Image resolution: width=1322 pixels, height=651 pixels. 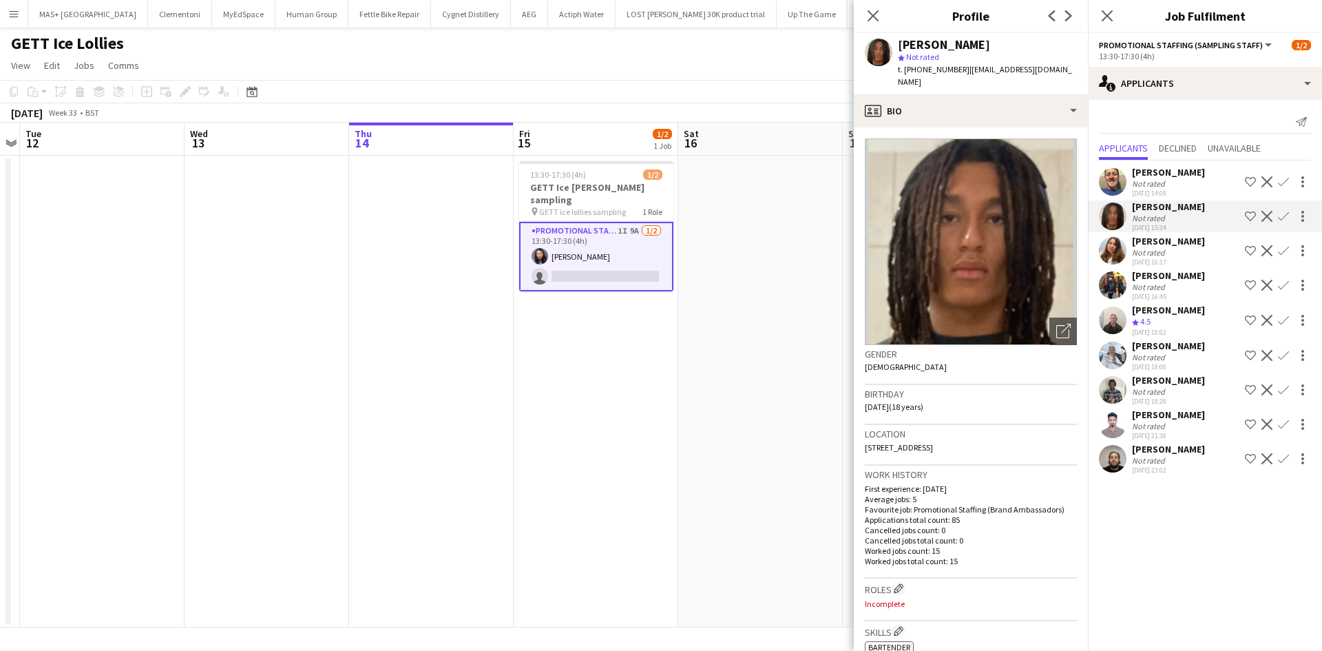 I want to click on h3: Skills, so click(x=971, y=631).